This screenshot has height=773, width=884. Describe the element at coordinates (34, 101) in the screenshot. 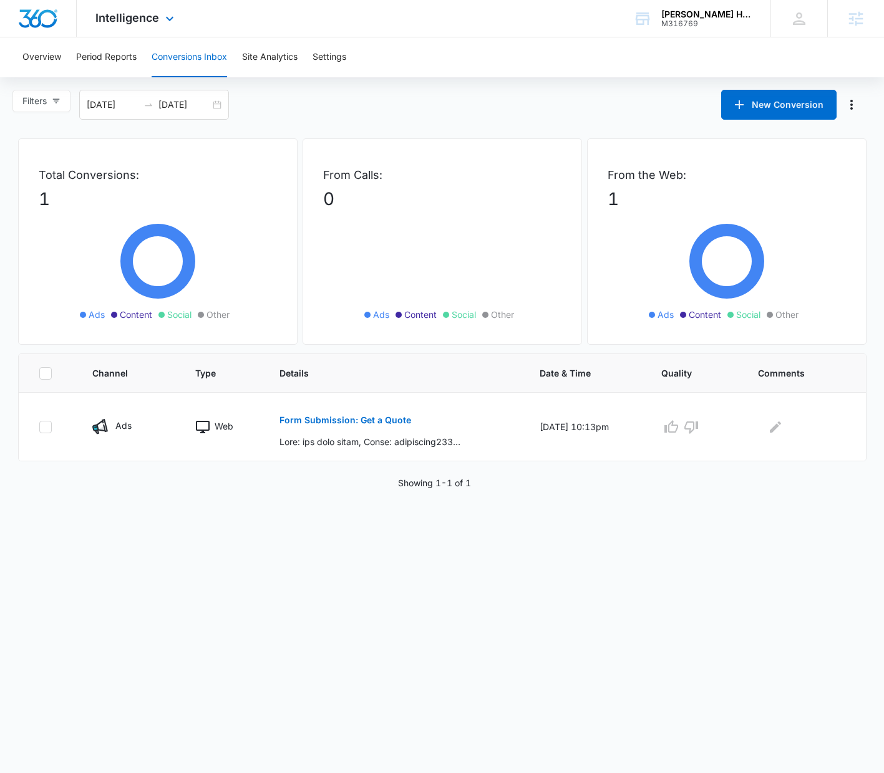

I see `span: Filters` at that location.